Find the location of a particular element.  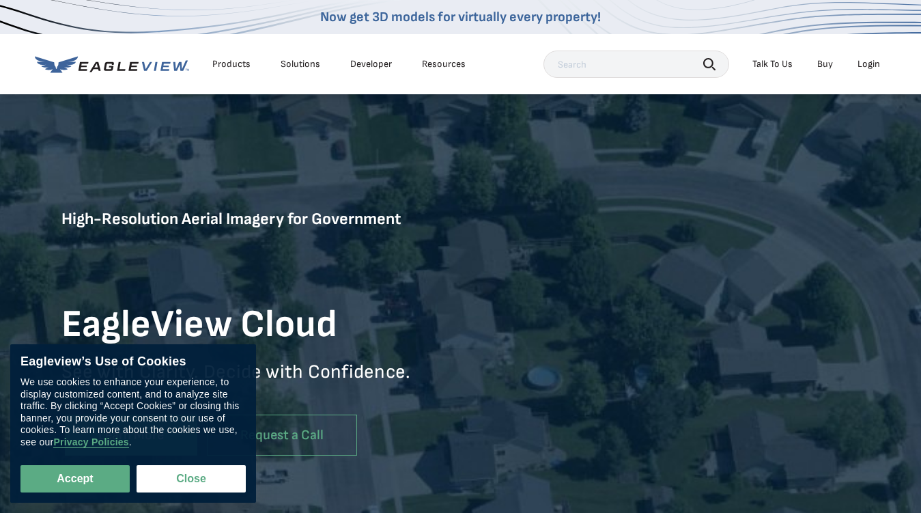

div: Products is located at coordinates (231, 64).